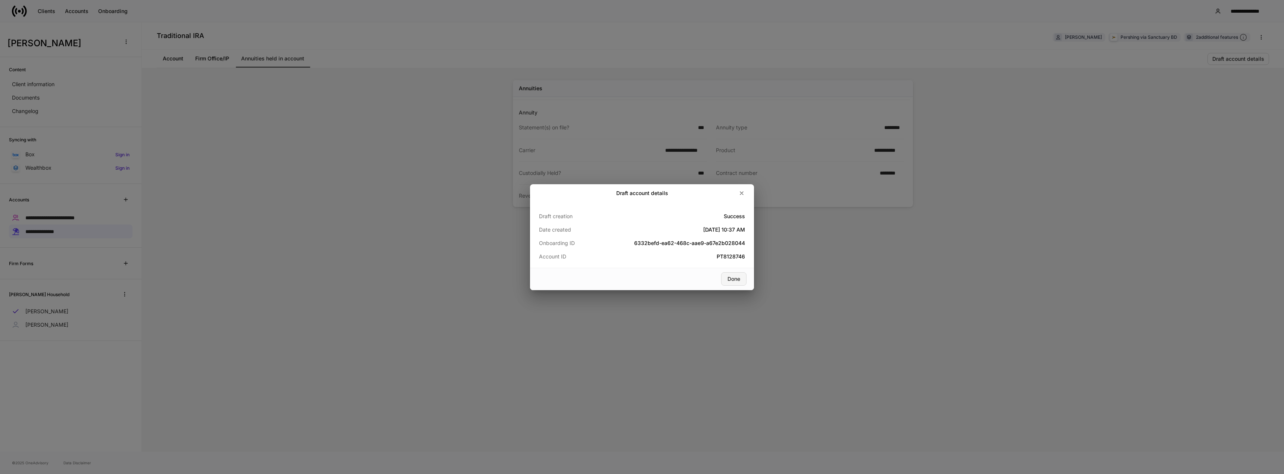 The width and height of the screenshot is (1284, 474). Describe the element at coordinates (642, 193) in the screenshot. I see `h2: Draft account details` at that location.